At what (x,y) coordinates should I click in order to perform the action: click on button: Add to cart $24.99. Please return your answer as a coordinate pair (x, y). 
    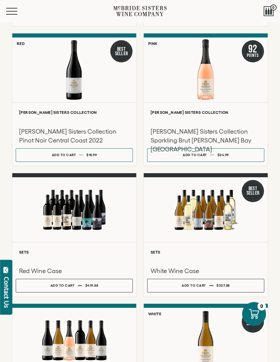
    Looking at the image, I should click on (205, 155).